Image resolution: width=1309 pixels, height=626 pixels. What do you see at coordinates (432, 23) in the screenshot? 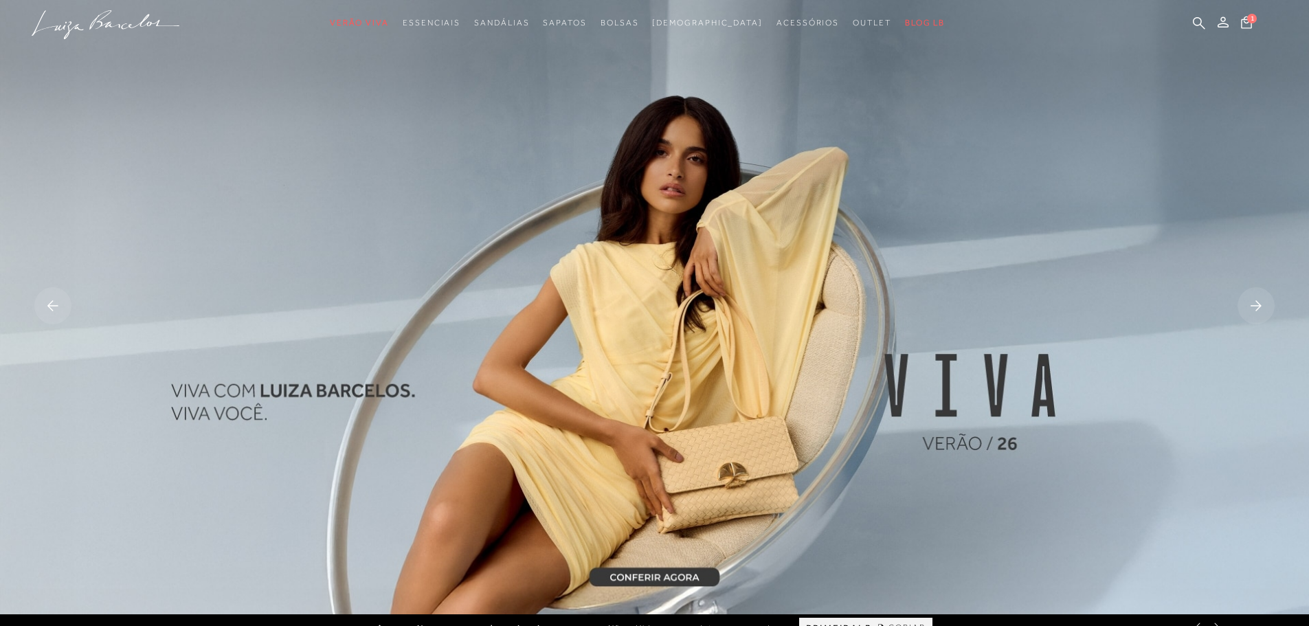
I see `span: Essenciais` at bounding box center [432, 23].